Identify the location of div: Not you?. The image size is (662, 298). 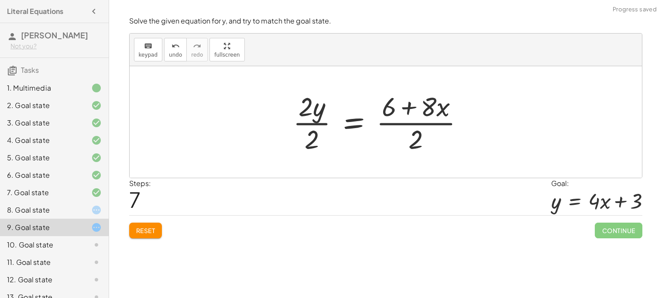
(56, 46).